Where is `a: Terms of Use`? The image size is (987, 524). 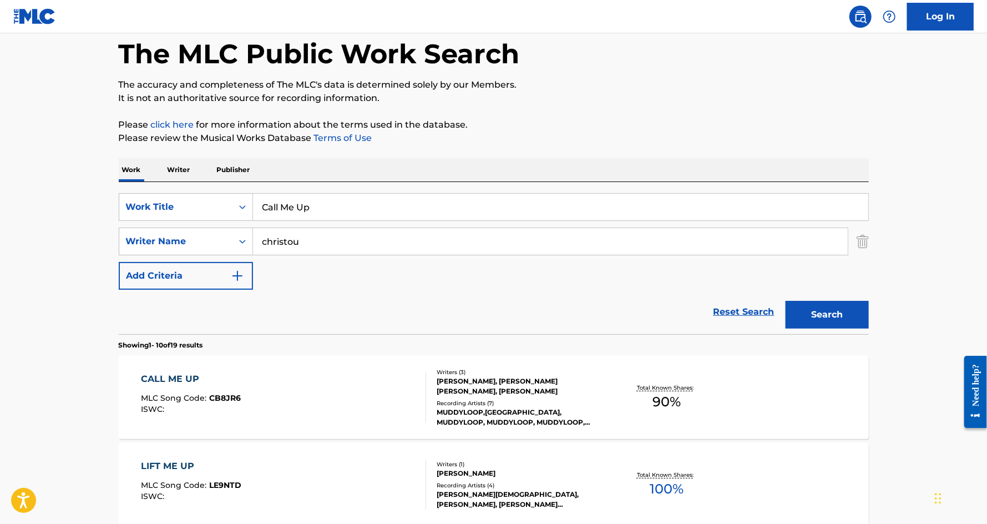 a: Terms of Use is located at coordinates (342, 138).